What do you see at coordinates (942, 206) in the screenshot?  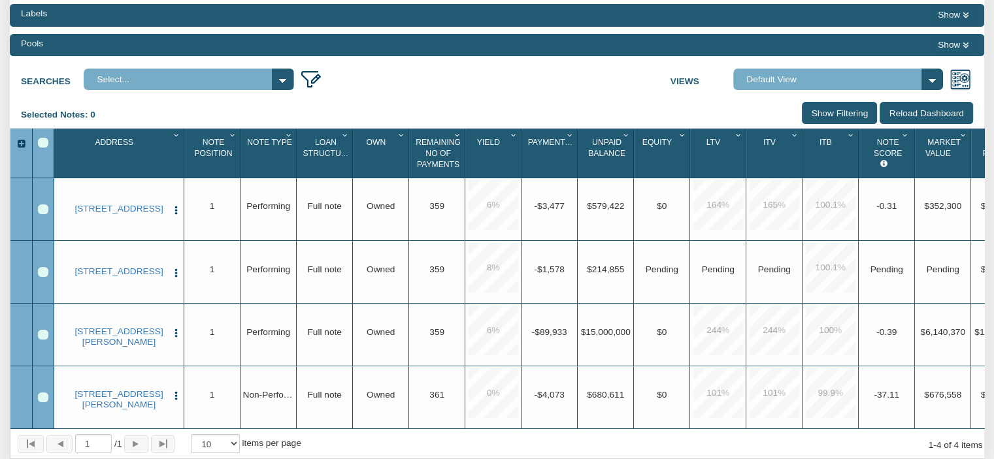 I see `span: $352,300` at bounding box center [942, 206].